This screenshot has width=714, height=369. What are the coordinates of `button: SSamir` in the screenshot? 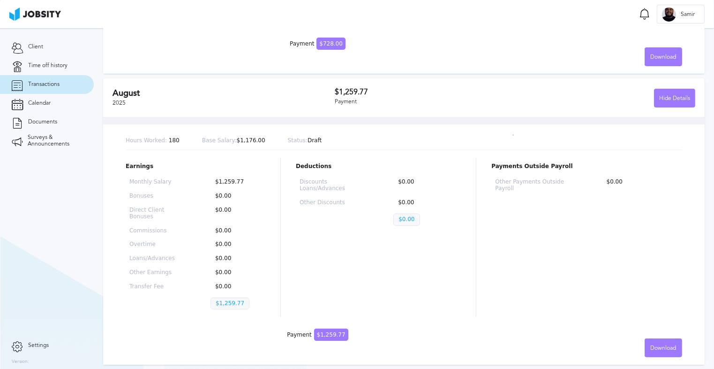 It's located at (681, 14).